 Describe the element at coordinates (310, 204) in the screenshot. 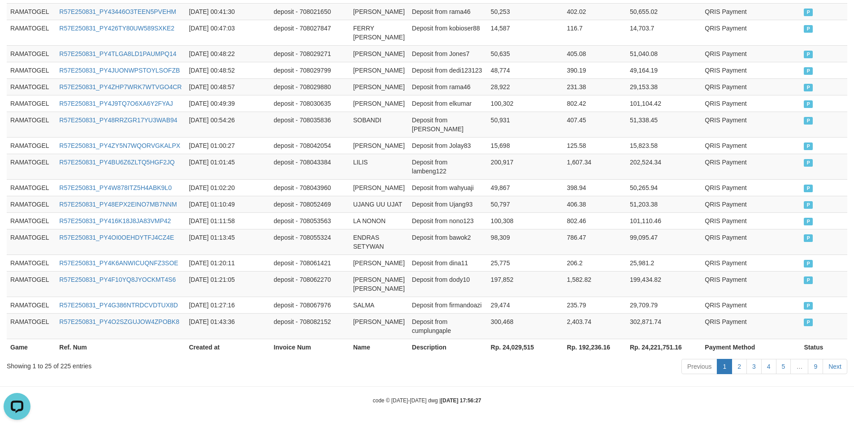

I see `td: deposit - 708052469` at that location.